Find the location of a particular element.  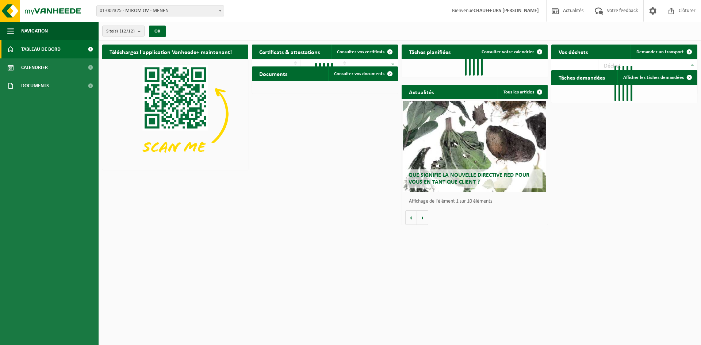

p: Affichage de l'élément 1 sur 10 éléments is located at coordinates (477, 202).